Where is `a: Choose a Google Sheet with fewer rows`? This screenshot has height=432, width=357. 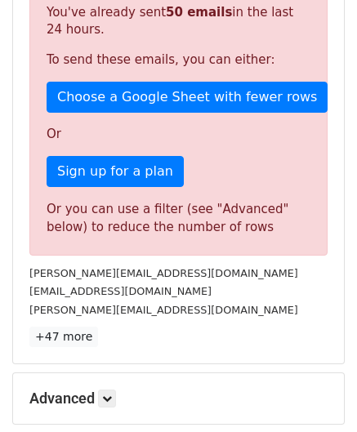 a: Choose a Google Sheet with fewer rows is located at coordinates (187, 97).